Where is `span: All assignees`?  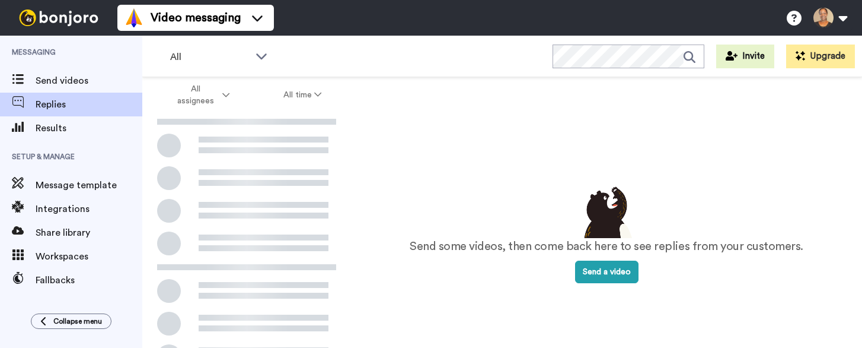 span: All assignees is located at coordinates (196, 95).